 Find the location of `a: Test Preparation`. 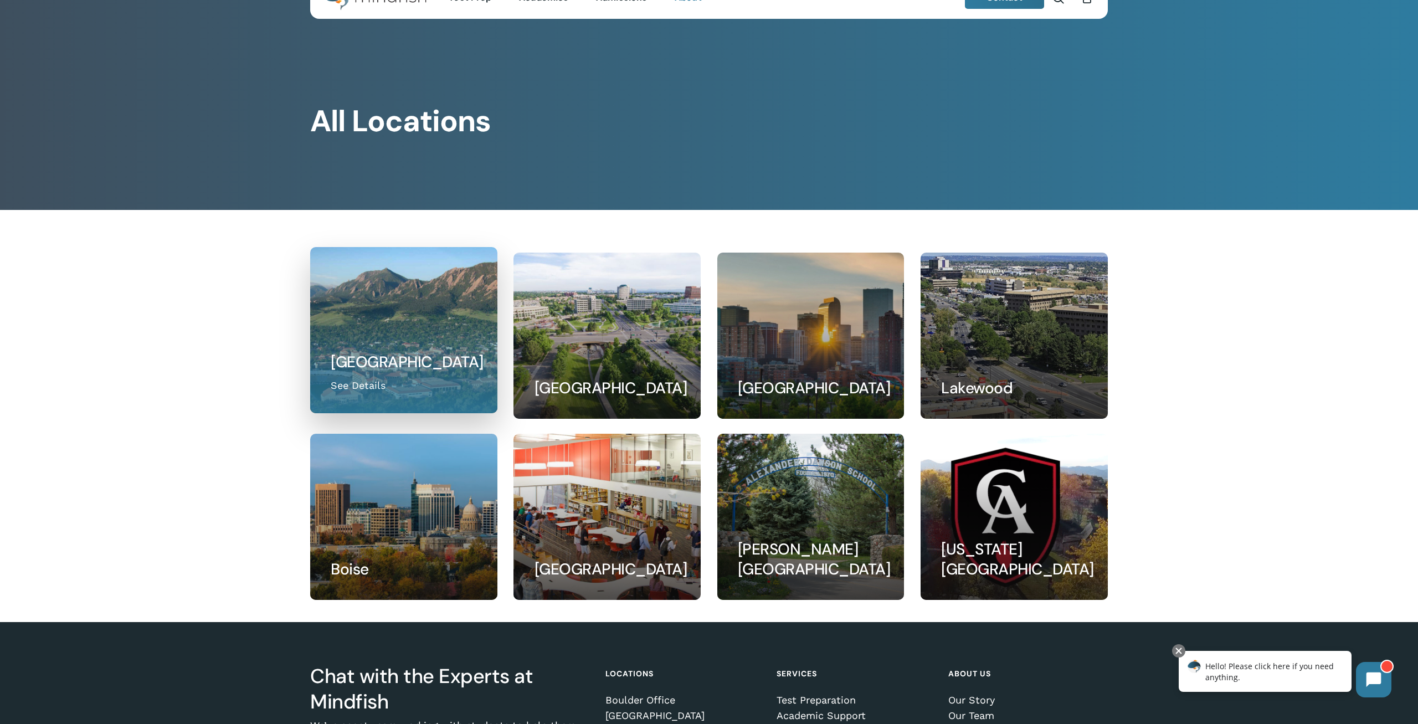

a: Test Preparation is located at coordinates (854, 700).